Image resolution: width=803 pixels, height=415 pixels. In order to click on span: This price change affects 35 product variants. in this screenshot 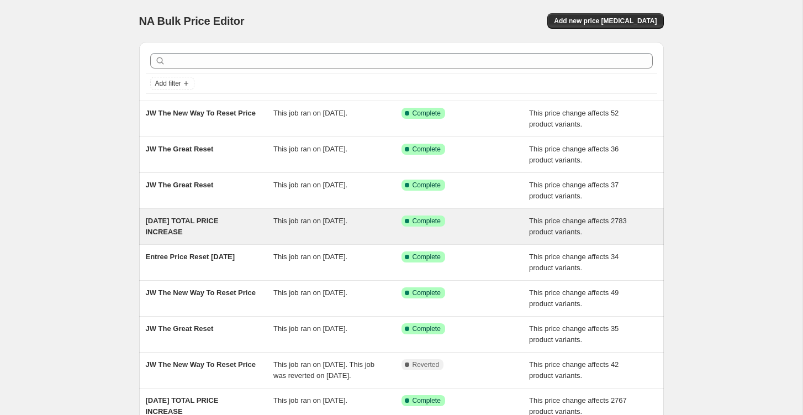, I will do `click(574, 334)`.